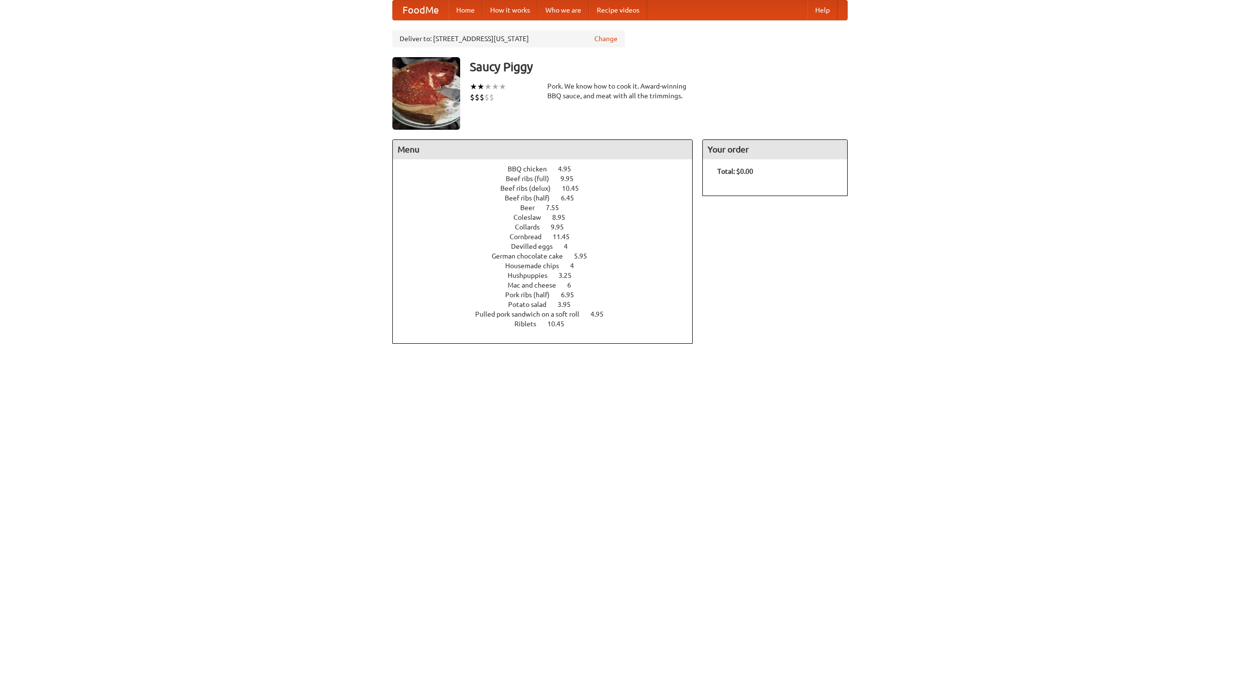  Describe the element at coordinates (557, 208) in the screenshot. I see `span: 7.55` at that location.